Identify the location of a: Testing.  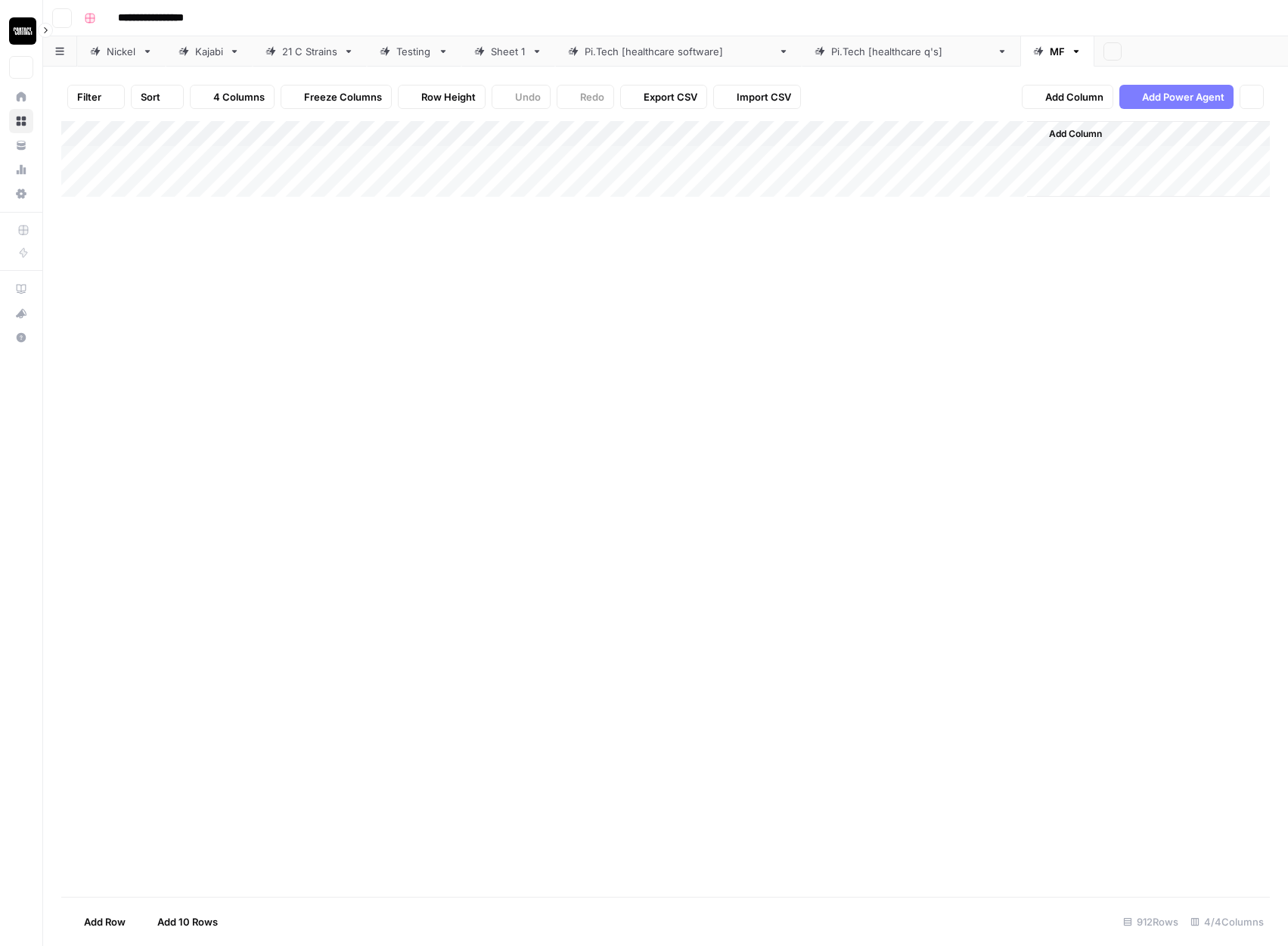
(414, 52).